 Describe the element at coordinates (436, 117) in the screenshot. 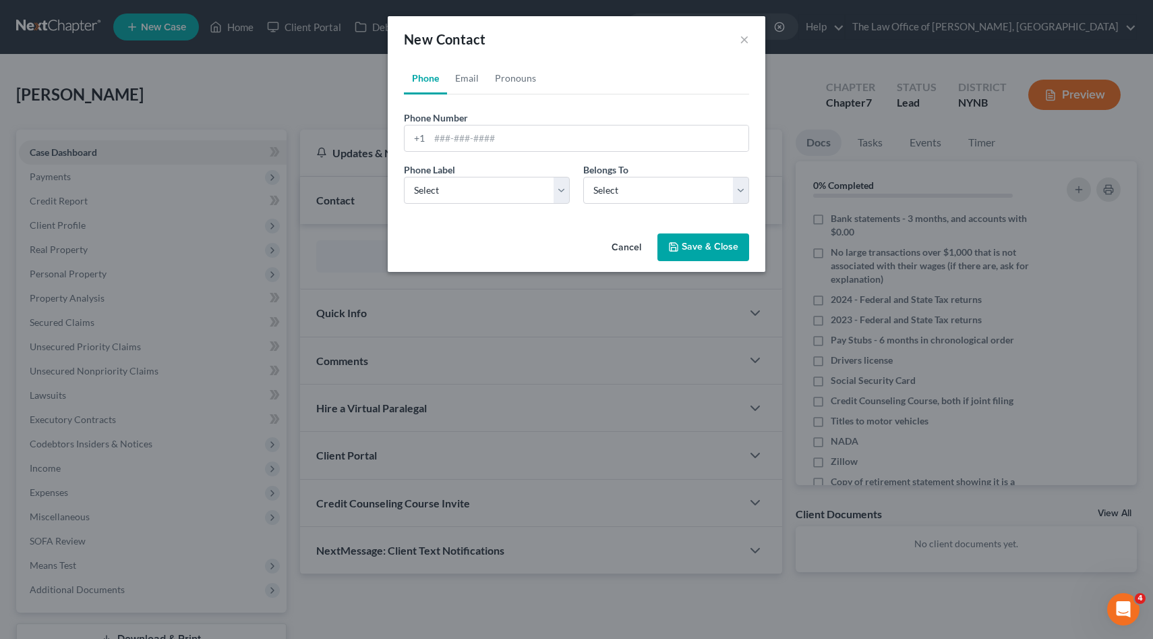

I see `span: Phone Number` at that location.